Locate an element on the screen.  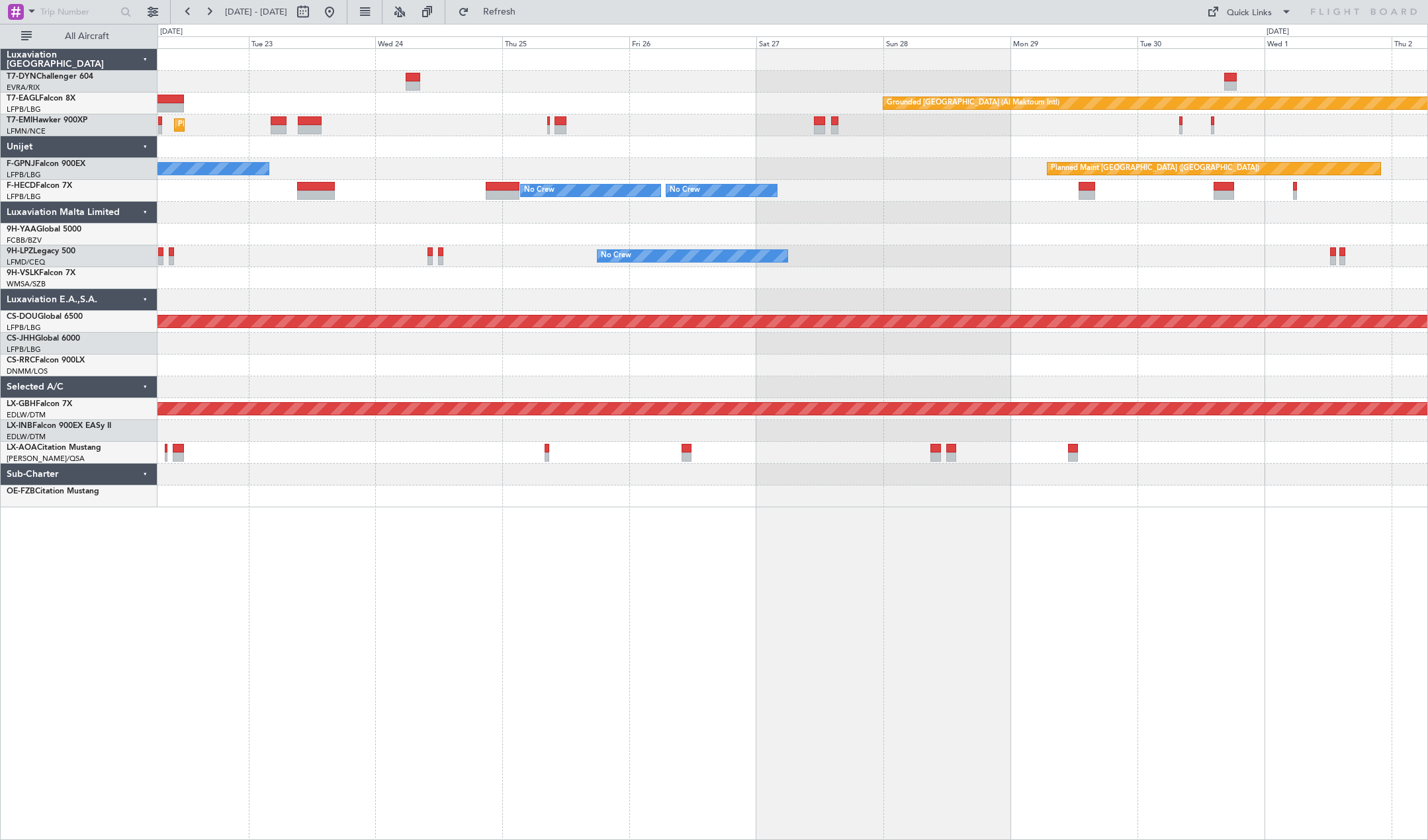
div: Sun 28 is located at coordinates (946, 42).